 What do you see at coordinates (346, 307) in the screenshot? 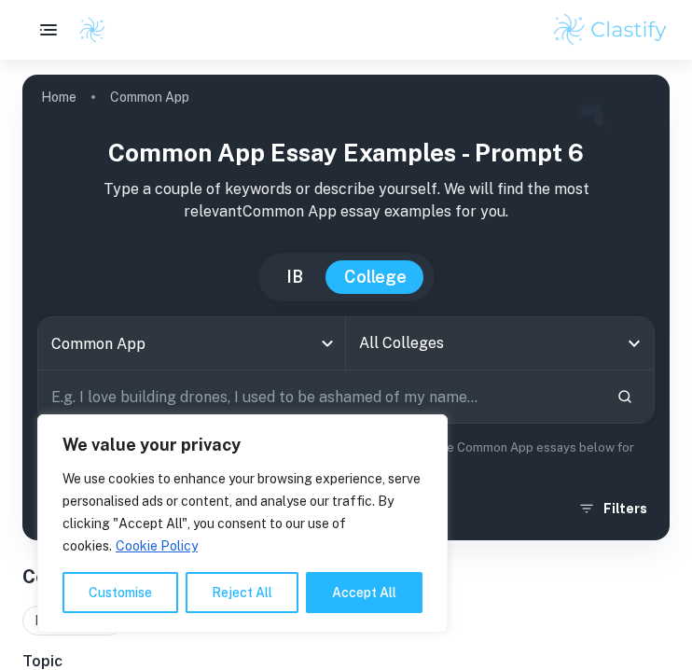
I see `img: profile cover` at bounding box center [346, 307].